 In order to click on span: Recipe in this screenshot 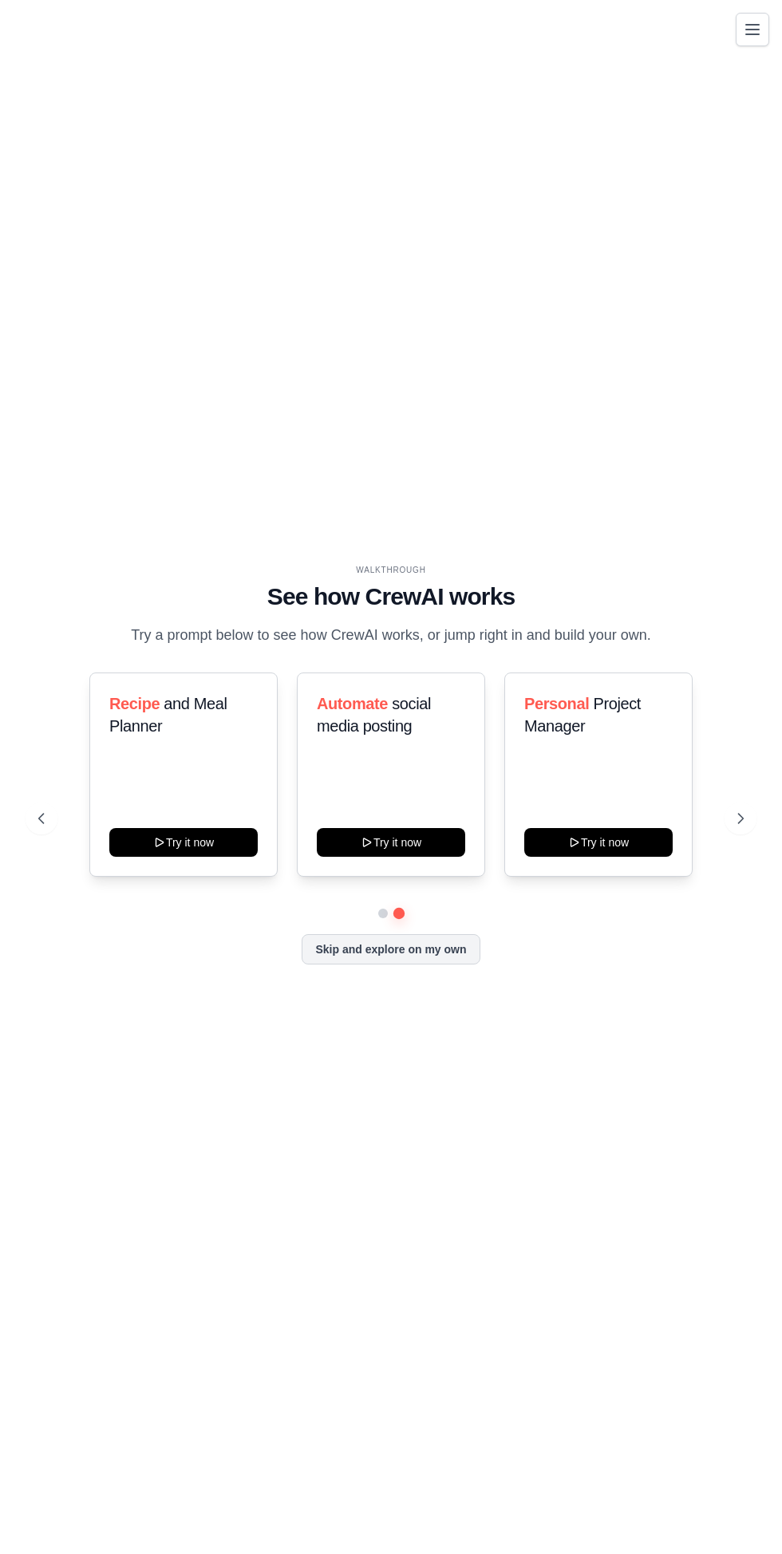, I will do `click(134, 704)`.